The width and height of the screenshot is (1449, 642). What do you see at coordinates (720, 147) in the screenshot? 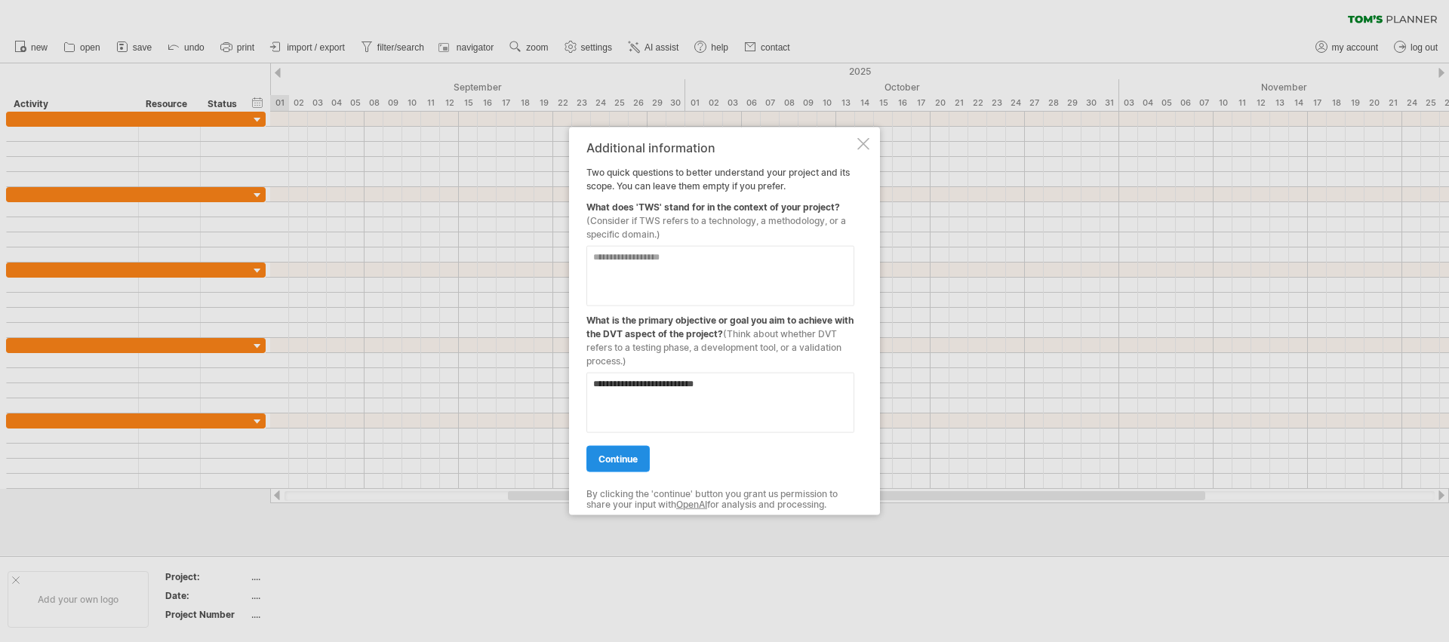
I see `div: Additional information` at bounding box center [720, 147].